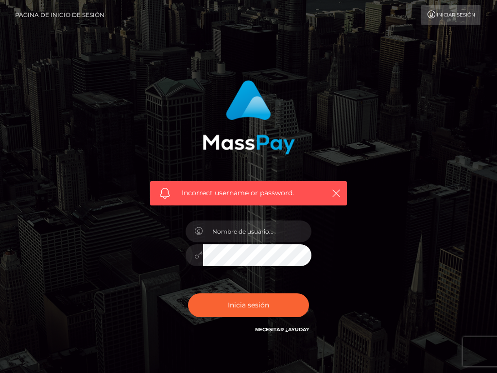 This screenshot has width=497, height=373. I want to click on a: Necesitar ¿Ayuda?, so click(282, 329).